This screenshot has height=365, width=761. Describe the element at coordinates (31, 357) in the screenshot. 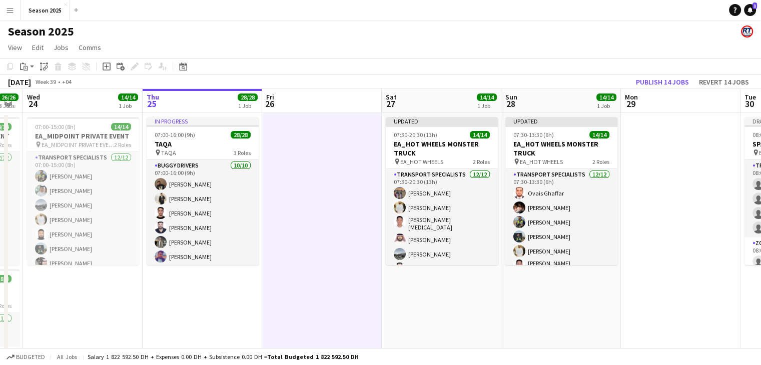

I see `span: Budgeted` at that location.